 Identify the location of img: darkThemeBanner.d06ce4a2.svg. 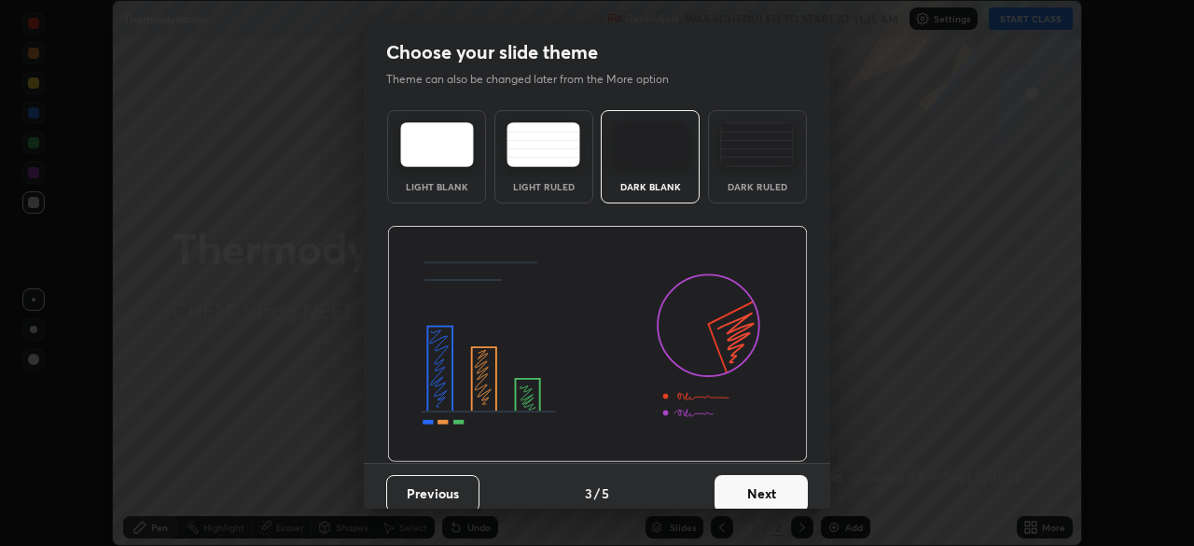
(597, 344).